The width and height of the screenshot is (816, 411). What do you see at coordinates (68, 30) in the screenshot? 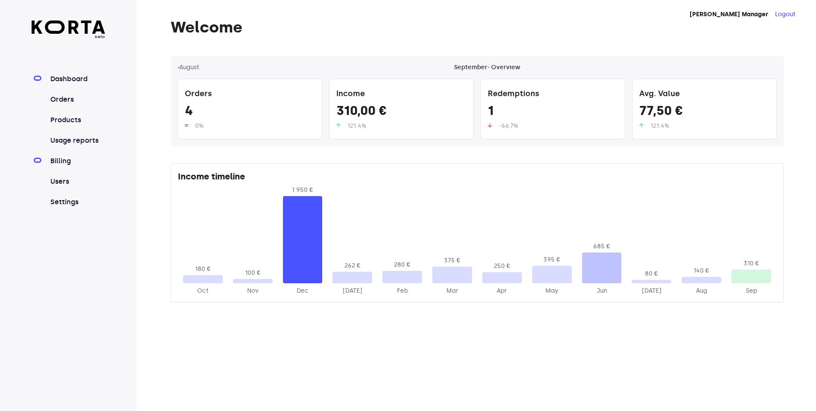
I see `a: beta` at bounding box center [68, 30].